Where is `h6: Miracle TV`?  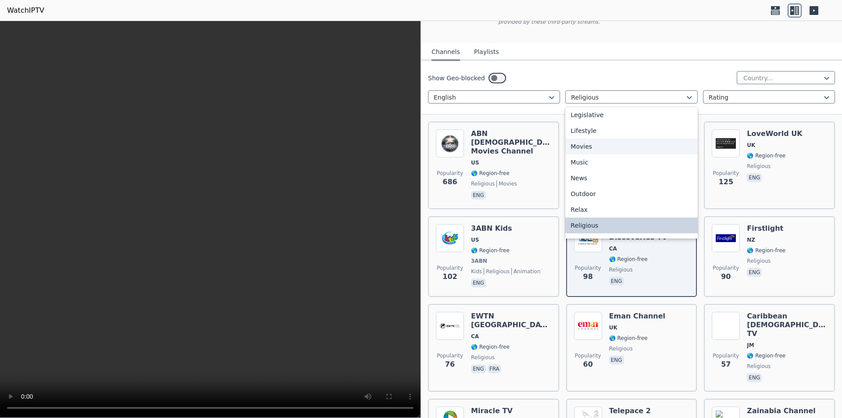 h6: Miracle TV is located at coordinates (492, 411).